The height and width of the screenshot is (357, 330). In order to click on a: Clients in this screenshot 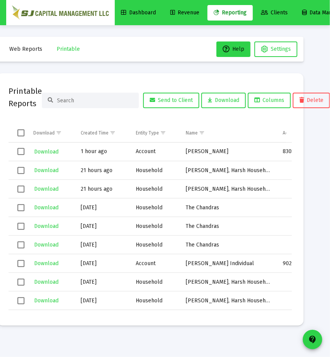, I will do `click(274, 13)`.